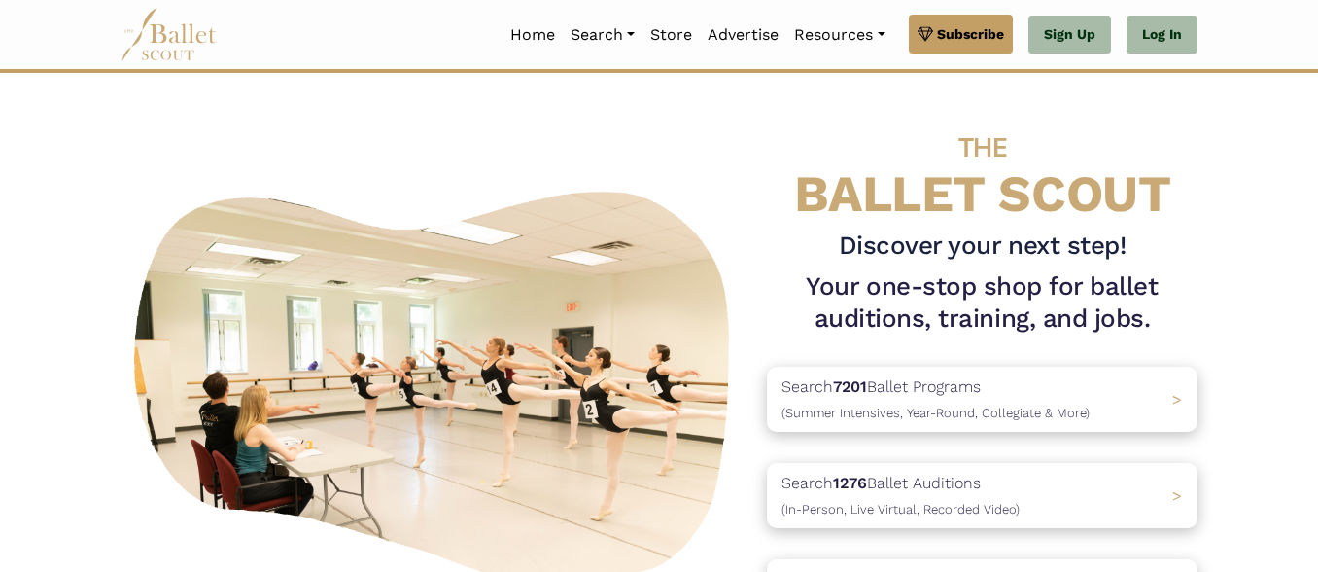 The height and width of the screenshot is (572, 1318). I want to click on span: THE, so click(983, 147).